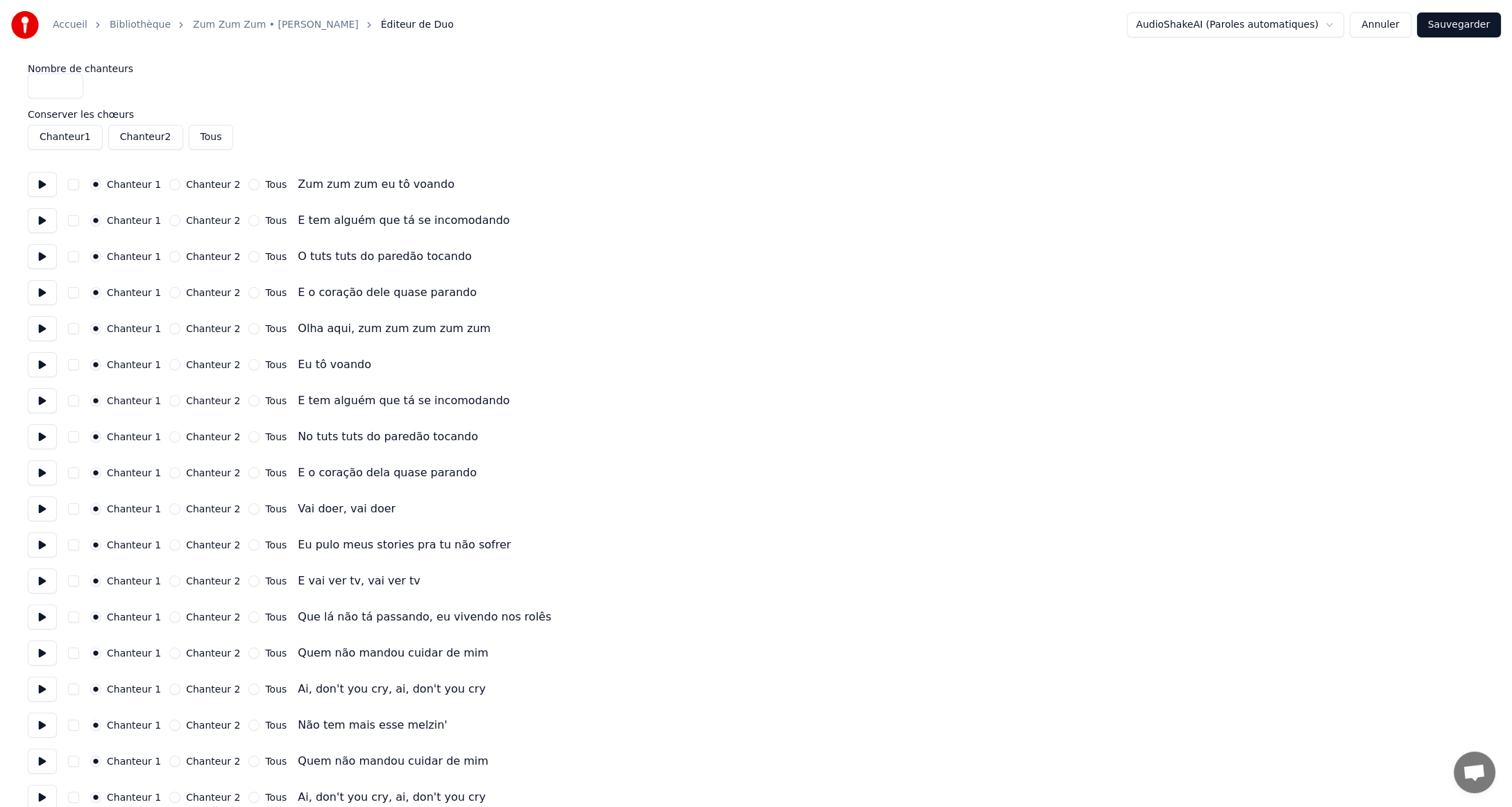 This screenshot has width=1512, height=807. What do you see at coordinates (66, 137) in the screenshot?
I see `button: Chanteur1` at bounding box center [66, 137].